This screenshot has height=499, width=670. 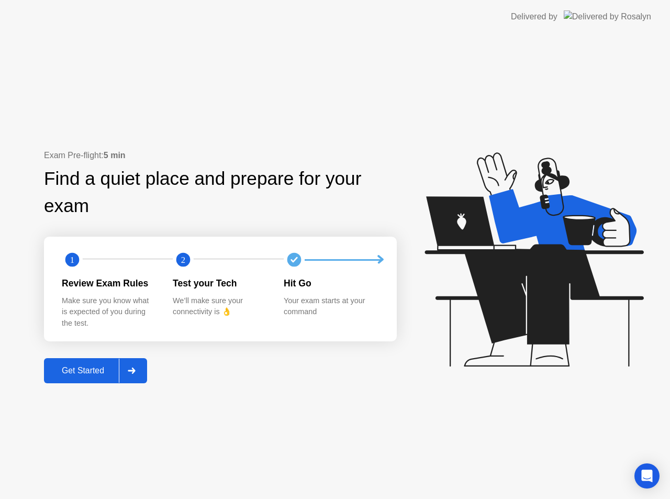 I want to click on div: Make sure you know what is expected of you during the test., so click(x=109, y=312).